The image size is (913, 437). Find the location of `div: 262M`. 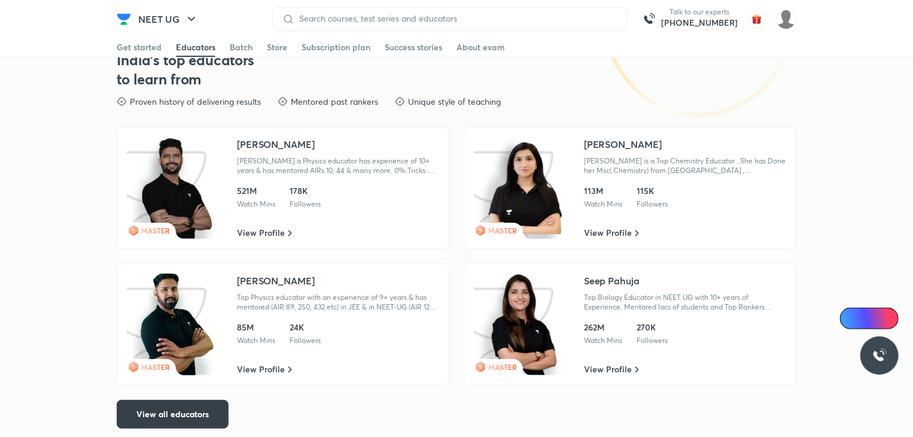

div: 262M is located at coordinates (603, 327).